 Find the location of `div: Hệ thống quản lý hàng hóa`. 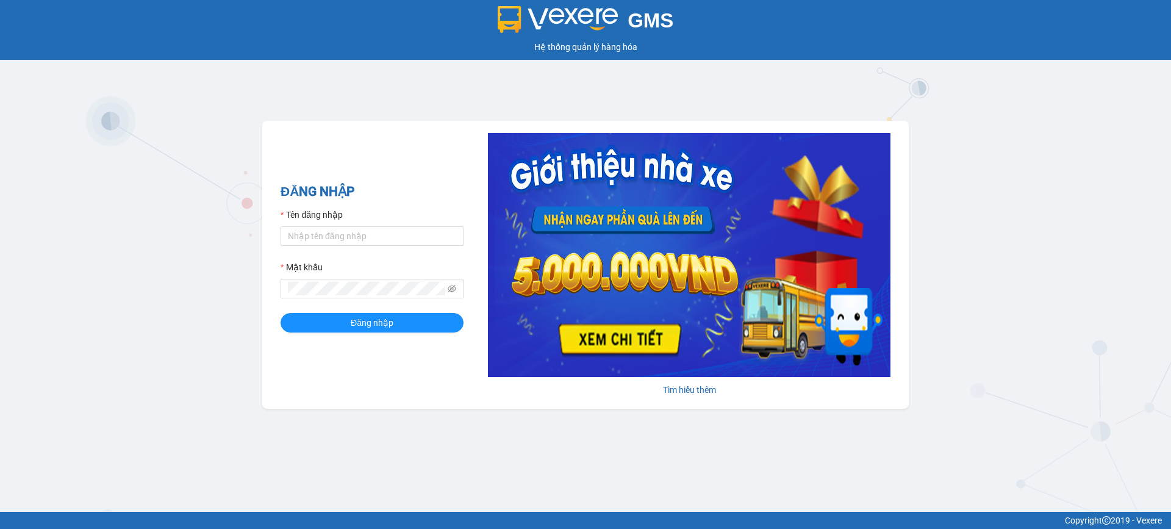

div: Hệ thống quản lý hàng hóa is located at coordinates (585, 47).